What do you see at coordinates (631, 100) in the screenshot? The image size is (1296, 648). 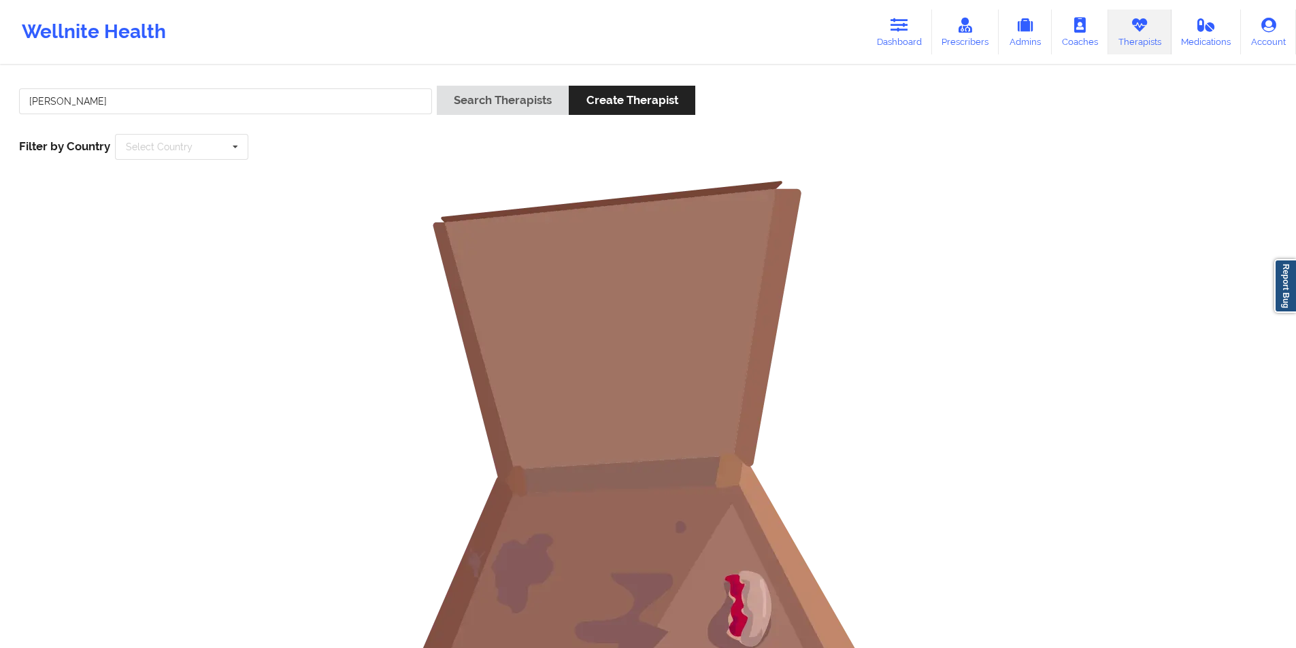 I see `button: Create Therapist` at bounding box center [631, 100].